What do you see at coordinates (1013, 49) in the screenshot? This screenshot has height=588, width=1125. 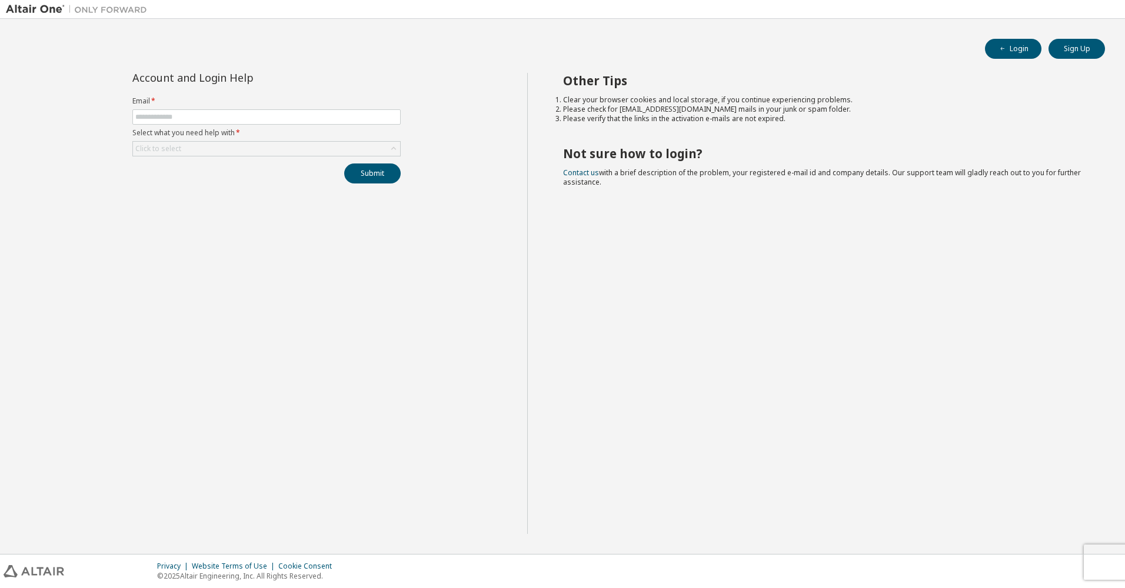 I see `button: Login` at bounding box center [1013, 49].